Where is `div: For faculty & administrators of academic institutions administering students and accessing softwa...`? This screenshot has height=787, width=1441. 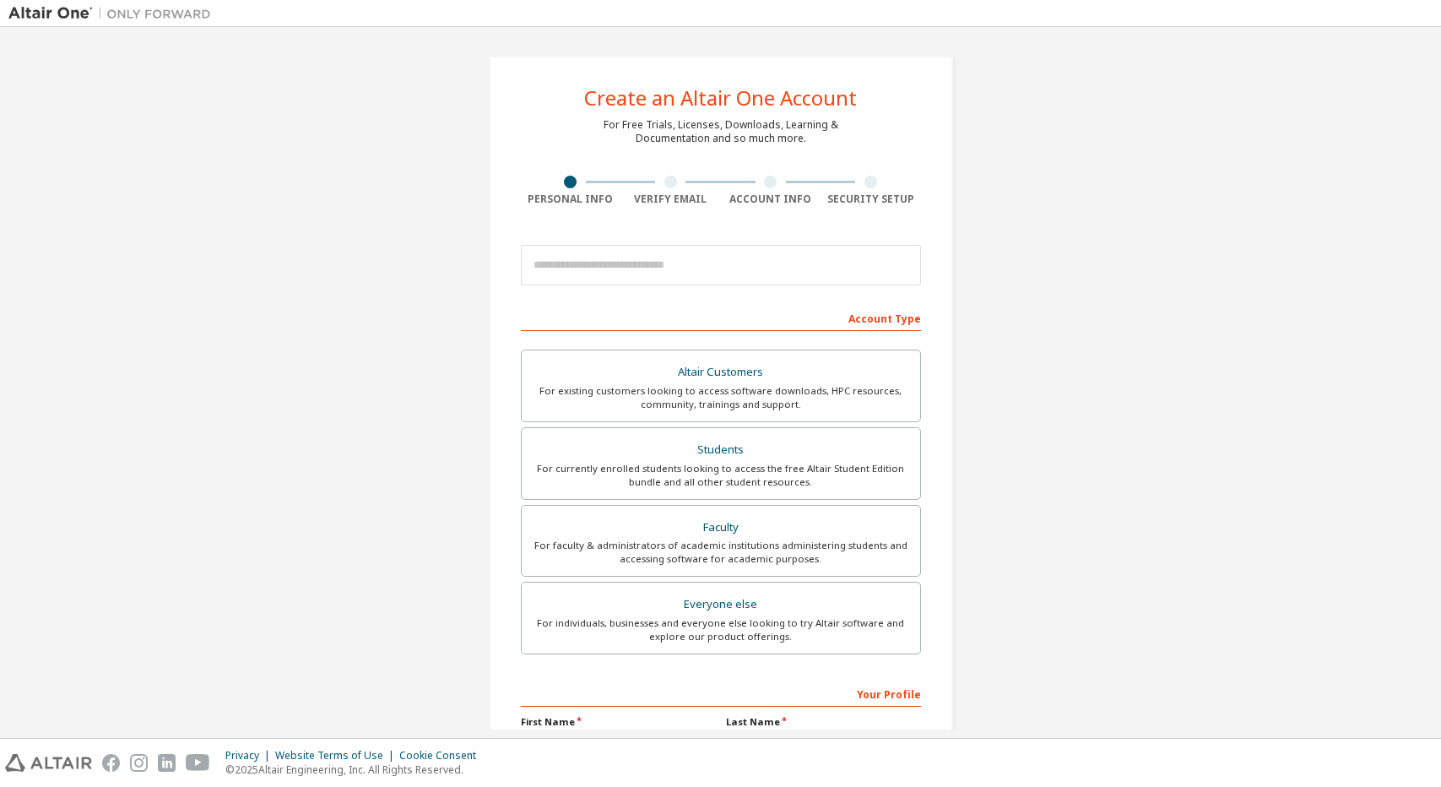
div: For faculty & administrators of academic institutions administering students and accessing softwa... is located at coordinates (721, 552).